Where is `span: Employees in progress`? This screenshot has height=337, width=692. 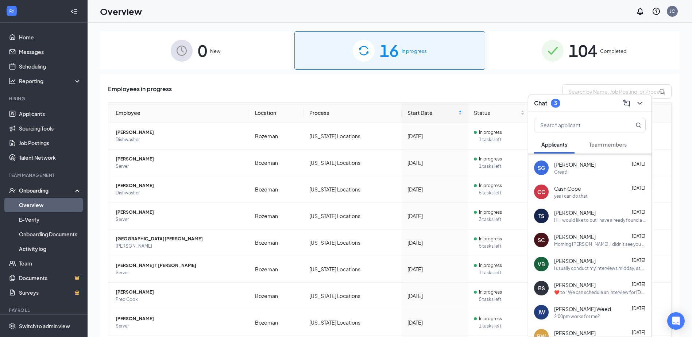 span: Employees in progress is located at coordinates (140, 92).